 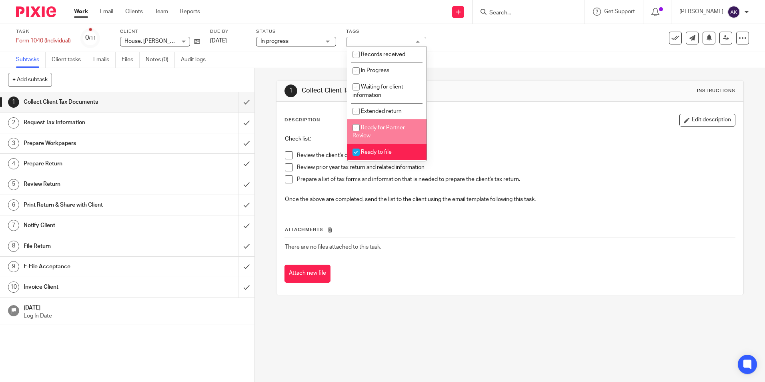 What do you see at coordinates (14, 225) in the screenshot?
I see `div: 7` at bounding box center [14, 225].